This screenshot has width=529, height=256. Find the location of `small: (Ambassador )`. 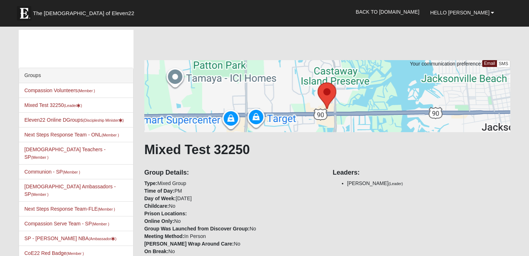

small: (Ambassador ) is located at coordinates (102, 239).